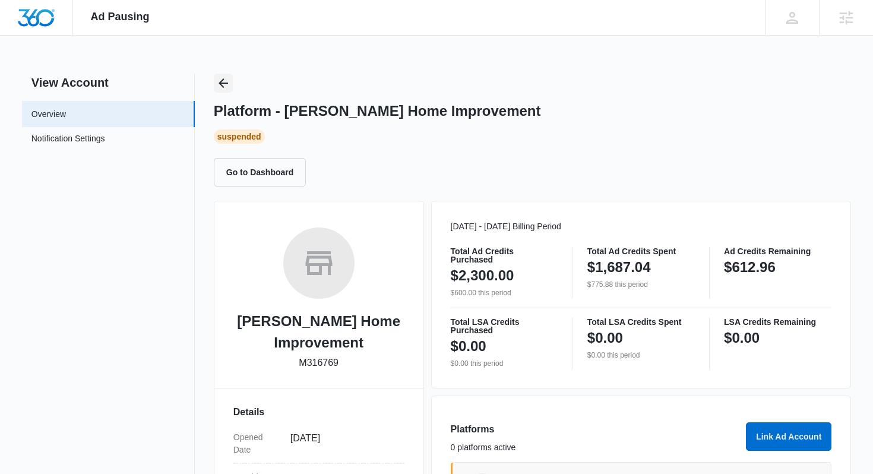 The width and height of the screenshot is (873, 474). What do you see at coordinates (595, 447) in the screenshot?
I see `p: 0 platforms active` at bounding box center [595, 447].